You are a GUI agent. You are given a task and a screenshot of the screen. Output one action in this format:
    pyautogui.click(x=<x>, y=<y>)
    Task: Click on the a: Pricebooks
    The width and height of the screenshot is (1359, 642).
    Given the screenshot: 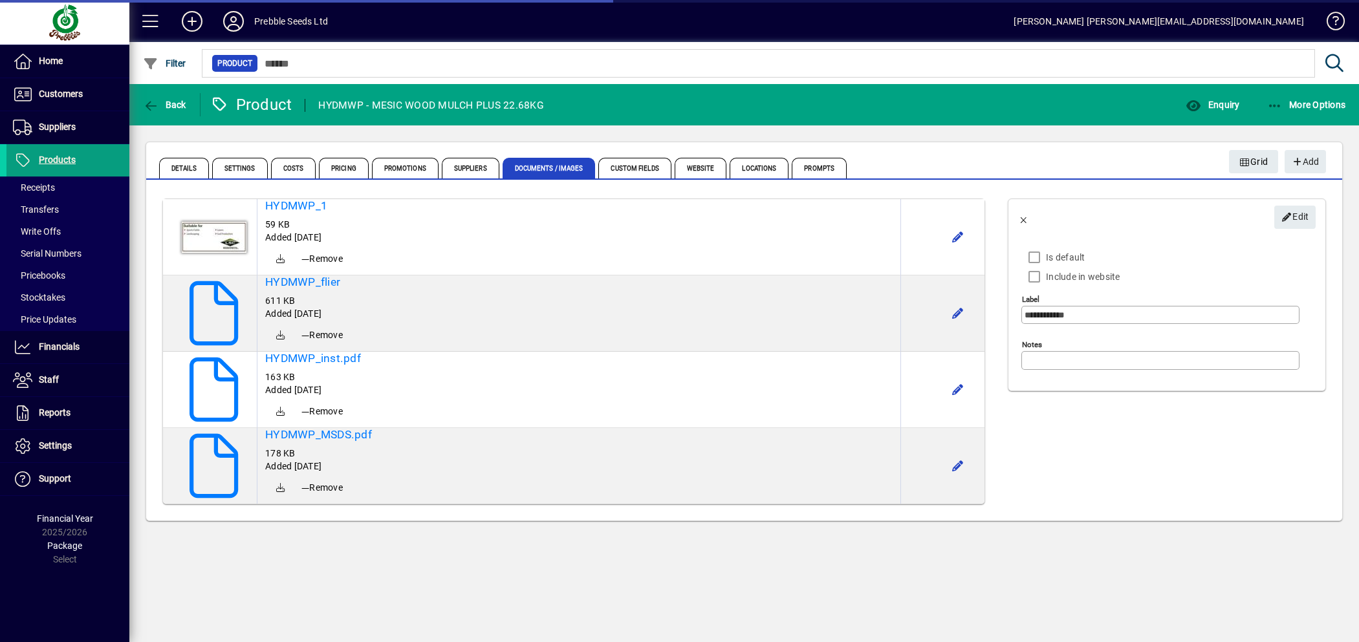 What is the action you would take?
    pyautogui.click(x=68, y=276)
    